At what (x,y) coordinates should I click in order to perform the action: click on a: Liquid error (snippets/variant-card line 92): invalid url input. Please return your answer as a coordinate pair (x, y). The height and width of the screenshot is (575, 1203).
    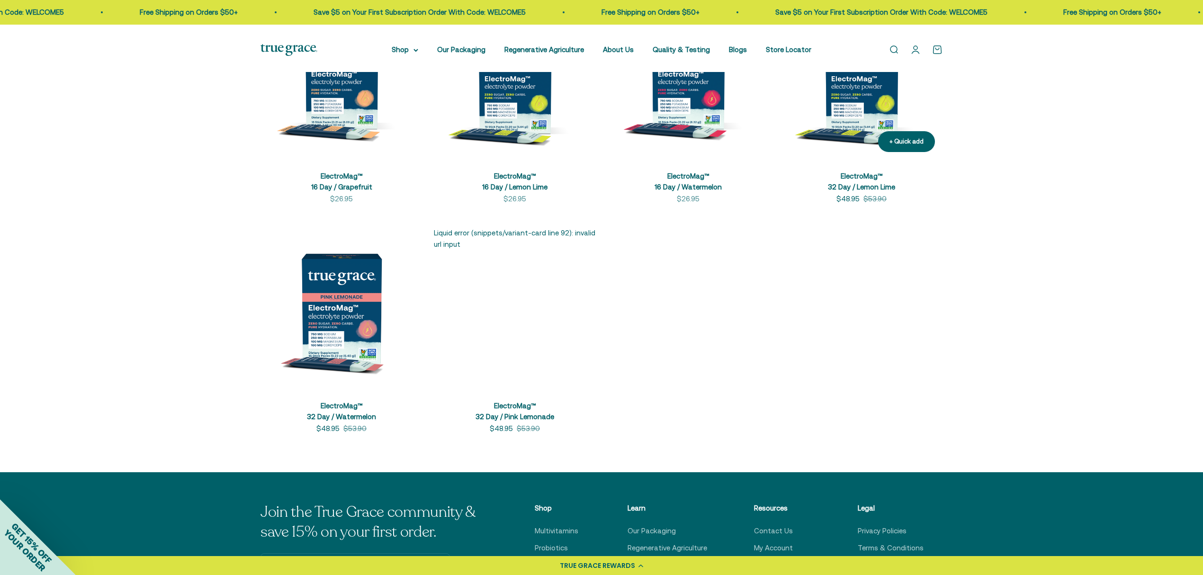
    Looking at the image, I should click on (514, 238).